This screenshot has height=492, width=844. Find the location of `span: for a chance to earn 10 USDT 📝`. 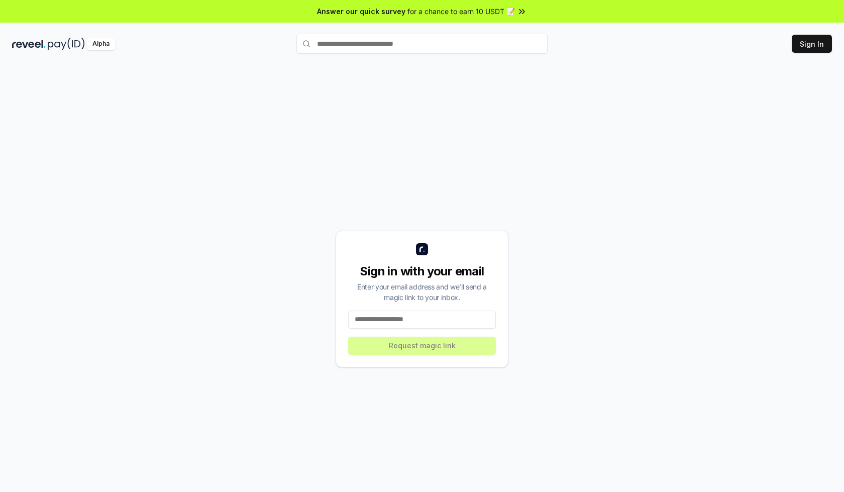

span: for a chance to earn 10 USDT 📝 is located at coordinates (461, 11).